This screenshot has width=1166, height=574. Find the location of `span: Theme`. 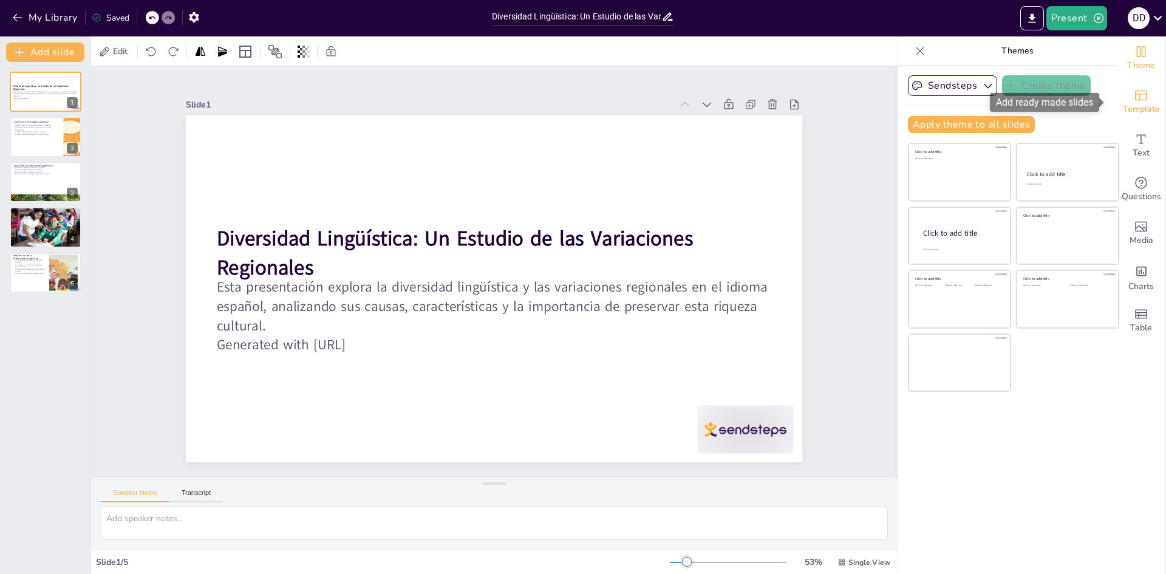

span: Theme is located at coordinates (1141, 66).